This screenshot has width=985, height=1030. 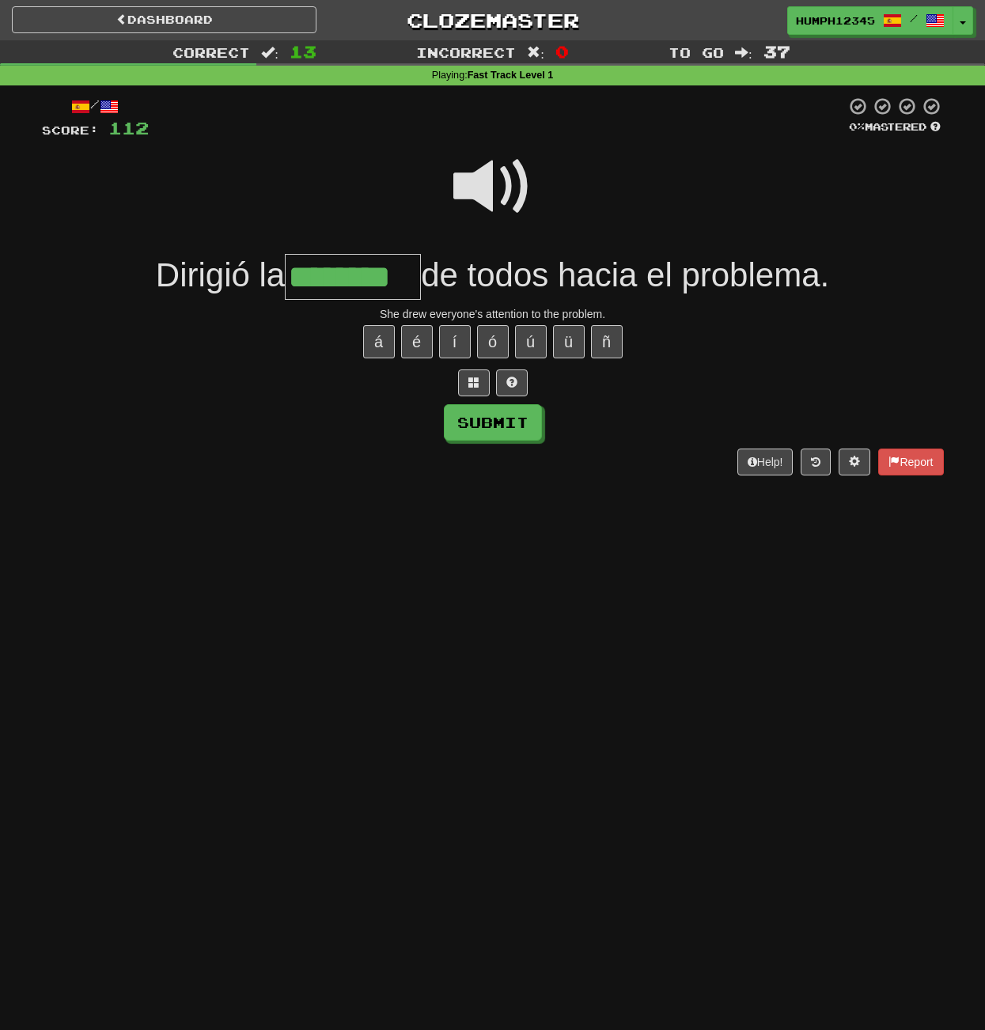 What do you see at coordinates (492, 20) in the screenshot?
I see `a: Clozemaster` at bounding box center [492, 20].